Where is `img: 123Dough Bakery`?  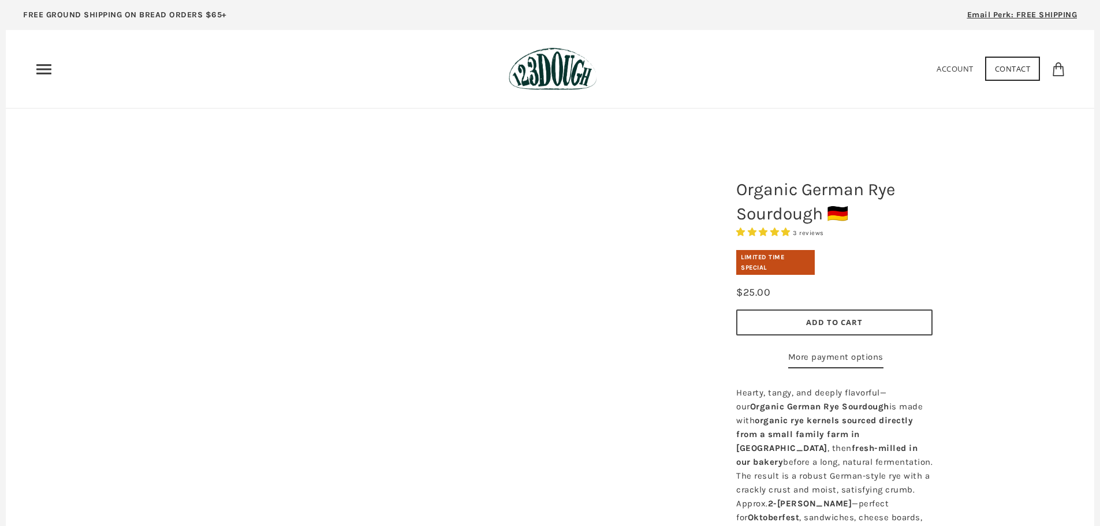 img: 123Dough Bakery is located at coordinates (553, 69).